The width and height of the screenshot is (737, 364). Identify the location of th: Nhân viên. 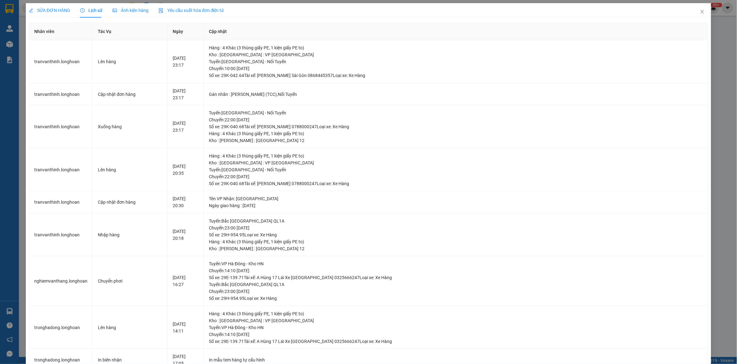
(61, 31).